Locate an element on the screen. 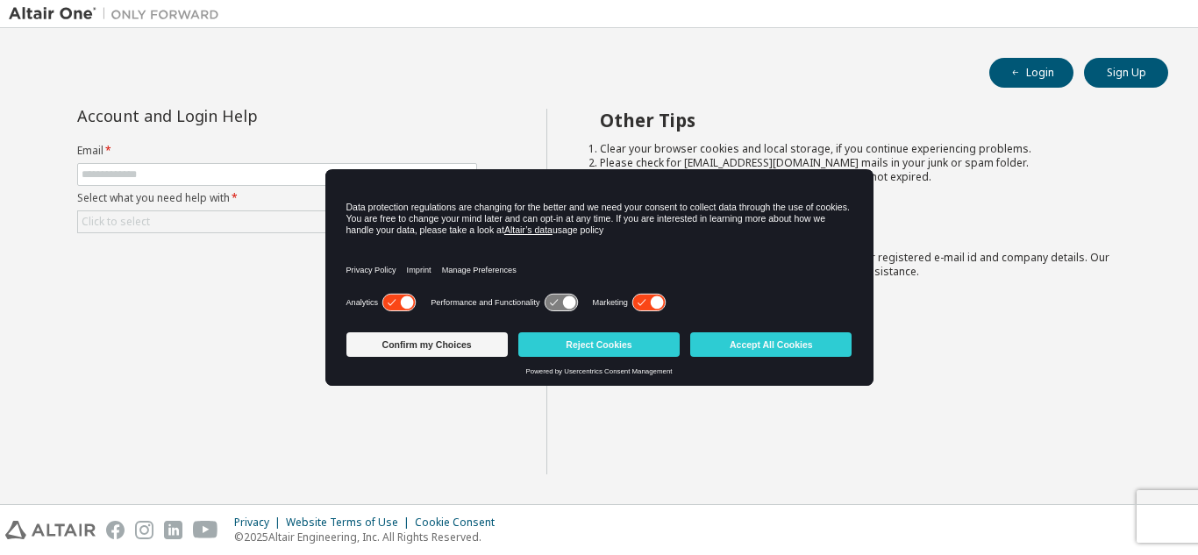 The image size is (1198, 555). p: © 2025 Altair Engineering, Inc. All Rights Reserved. is located at coordinates (369, 537).